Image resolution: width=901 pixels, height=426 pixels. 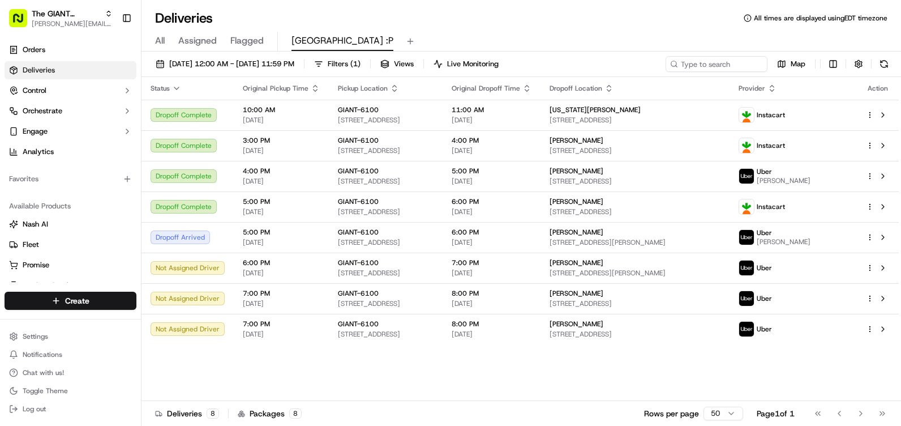 I want to click on h1: Deliveries, so click(x=184, y=18).